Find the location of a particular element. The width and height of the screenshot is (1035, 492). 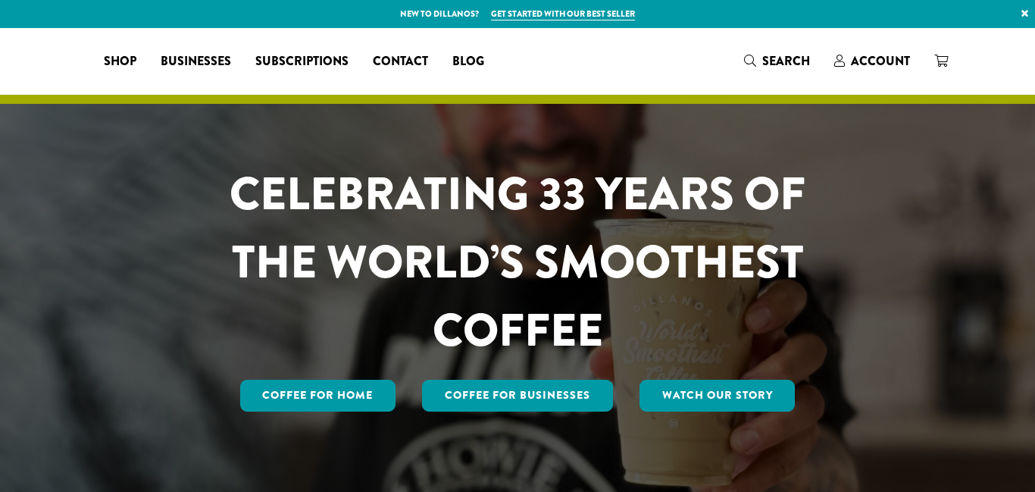

span: Account is located at coordinates (880, 61).